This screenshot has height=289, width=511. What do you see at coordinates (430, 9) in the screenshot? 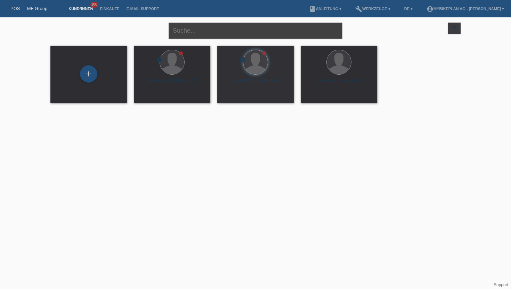
I see `i: account_circle` at bounding box center [430, 9].